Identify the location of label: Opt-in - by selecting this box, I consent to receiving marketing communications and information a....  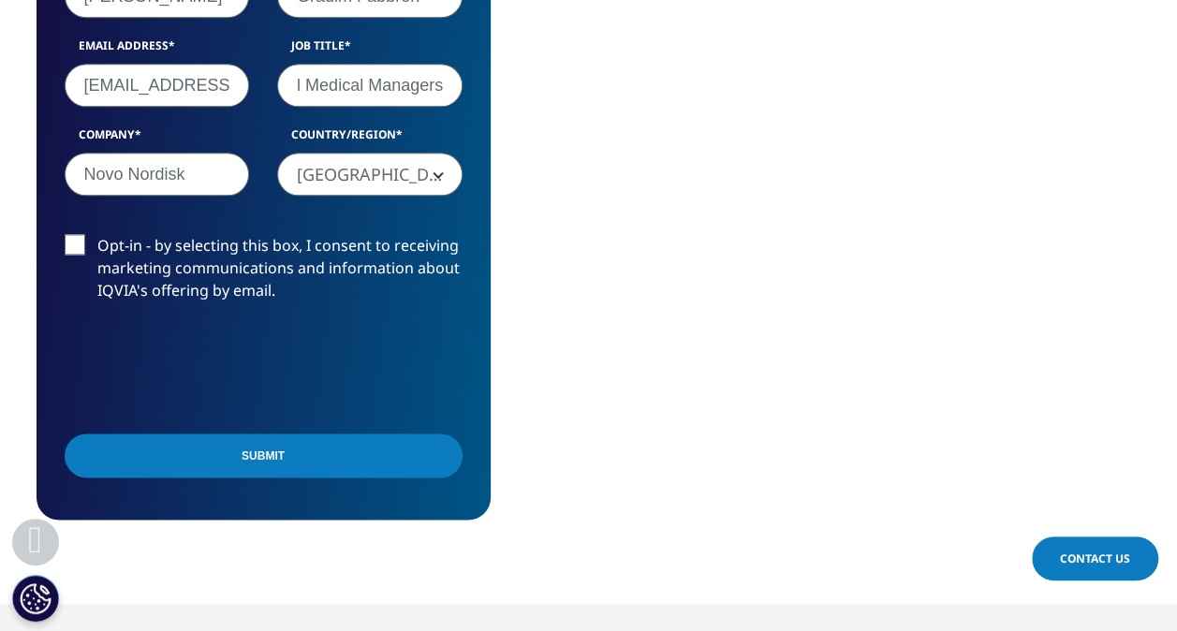
(263, 273).